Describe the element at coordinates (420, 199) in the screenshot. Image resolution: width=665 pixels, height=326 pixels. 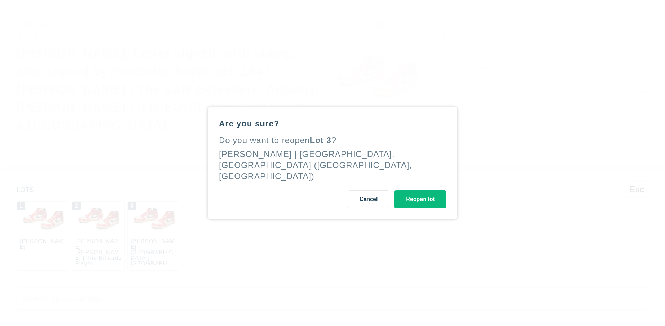
I see `button: Reopen lot` at that location.